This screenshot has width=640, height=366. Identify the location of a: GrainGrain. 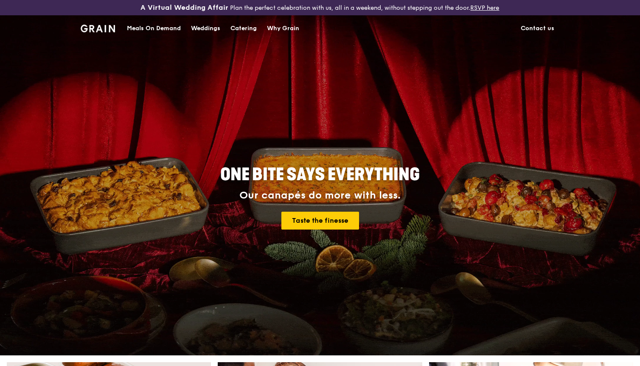
(98, 28).